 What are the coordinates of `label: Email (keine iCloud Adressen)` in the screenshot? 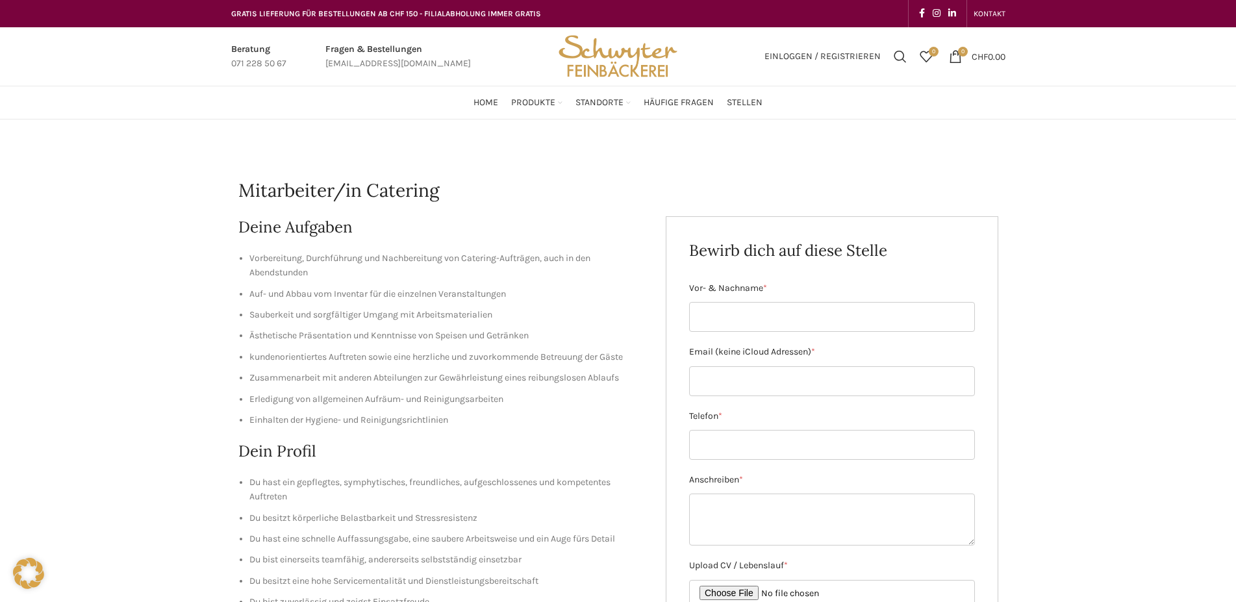 It's located at (832, 352).